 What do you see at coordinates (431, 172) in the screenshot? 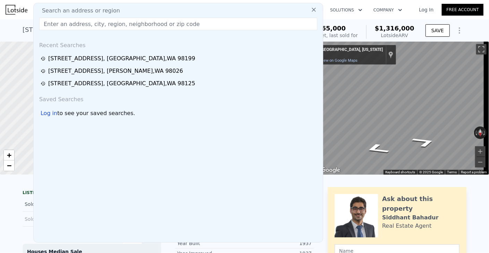
I see `span: © 2025 Google` at bounding box center [431, 172].